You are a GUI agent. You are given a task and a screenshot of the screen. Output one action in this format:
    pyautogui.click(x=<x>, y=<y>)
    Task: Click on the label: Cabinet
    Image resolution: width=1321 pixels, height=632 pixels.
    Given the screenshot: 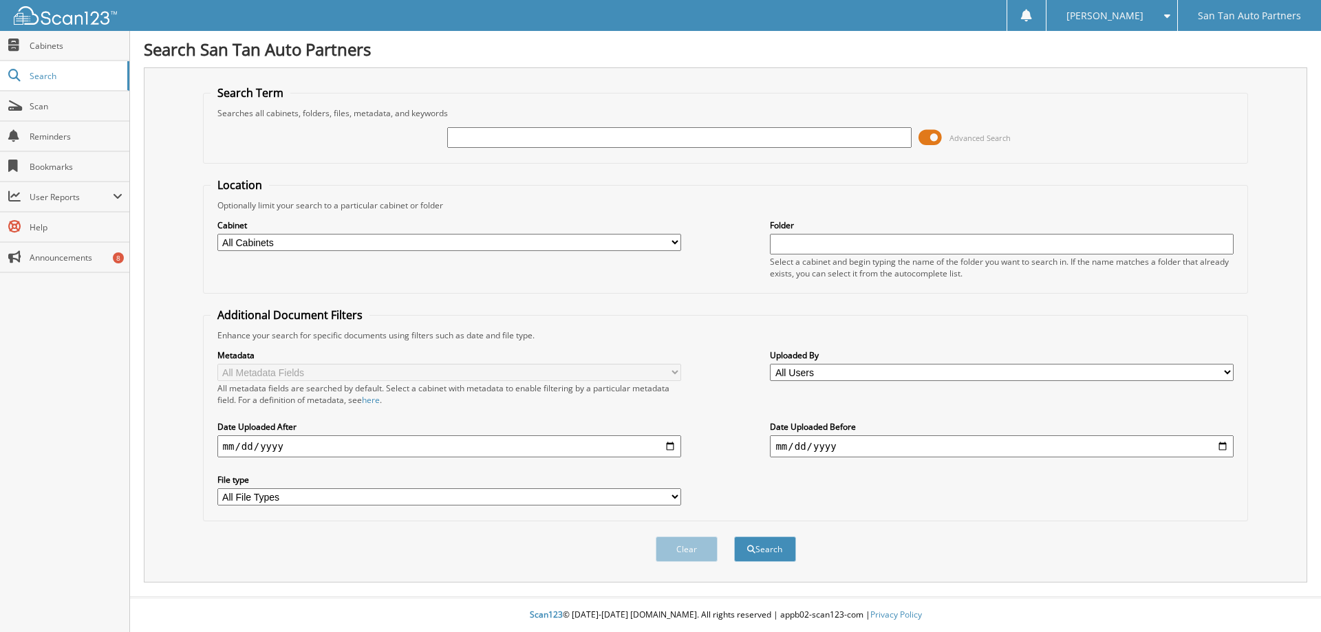 What is the action you would take?
    pyautogui.click(x=449, y=225)
    